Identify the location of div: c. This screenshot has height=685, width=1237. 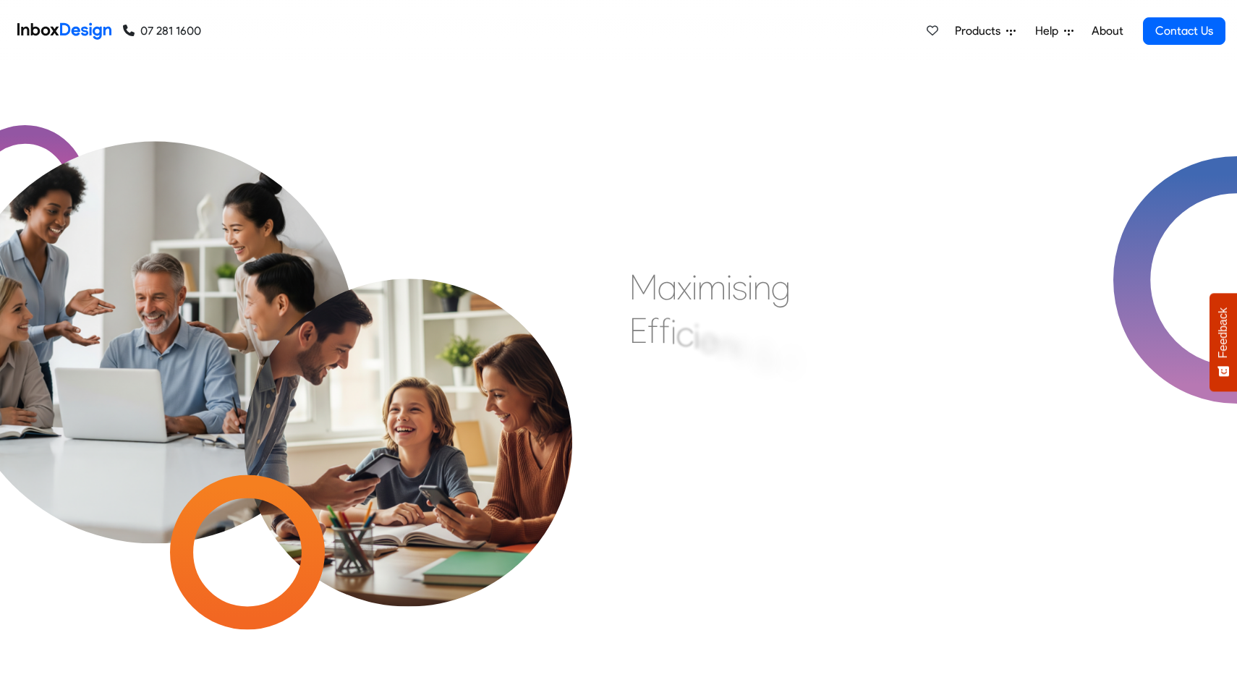
(685, 333).